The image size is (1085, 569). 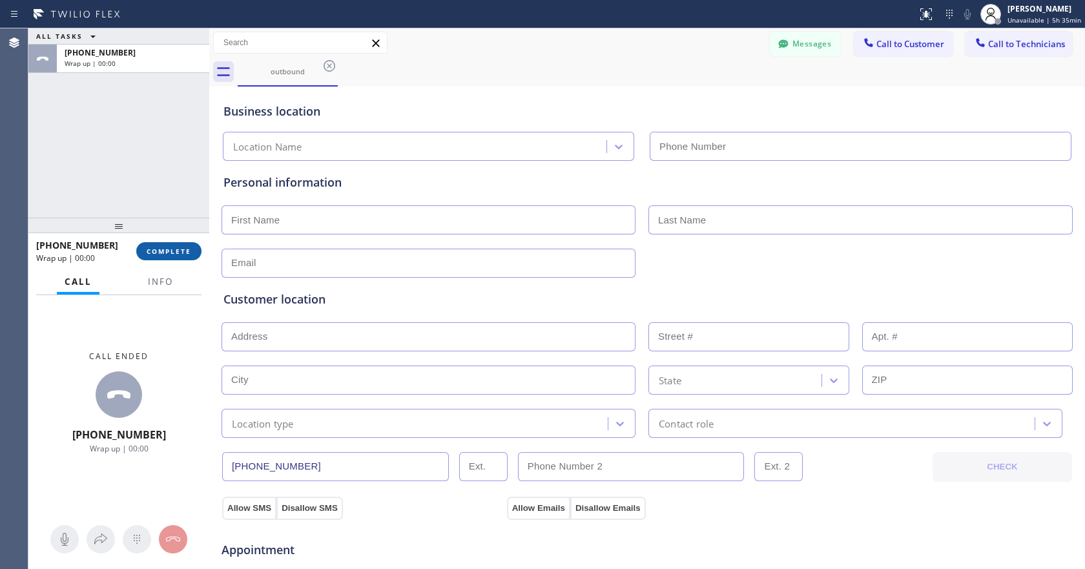 What do you see at coordinates (778, 466) in the screenshot?
I see `input: Ext. 2` at bounding box center [778, 466].